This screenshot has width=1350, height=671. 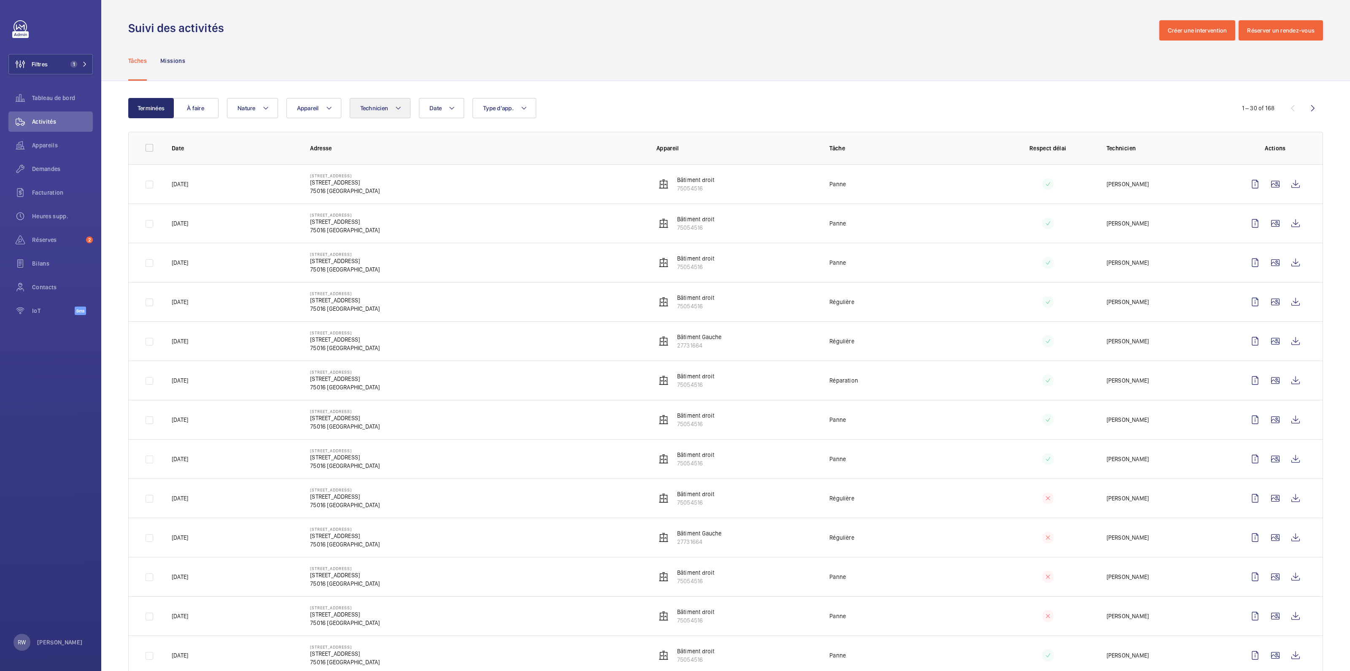 What do you see at coordinates (476, 148) in the screenshot?
I see `p: Adresse` at bounding box center [476, 148].